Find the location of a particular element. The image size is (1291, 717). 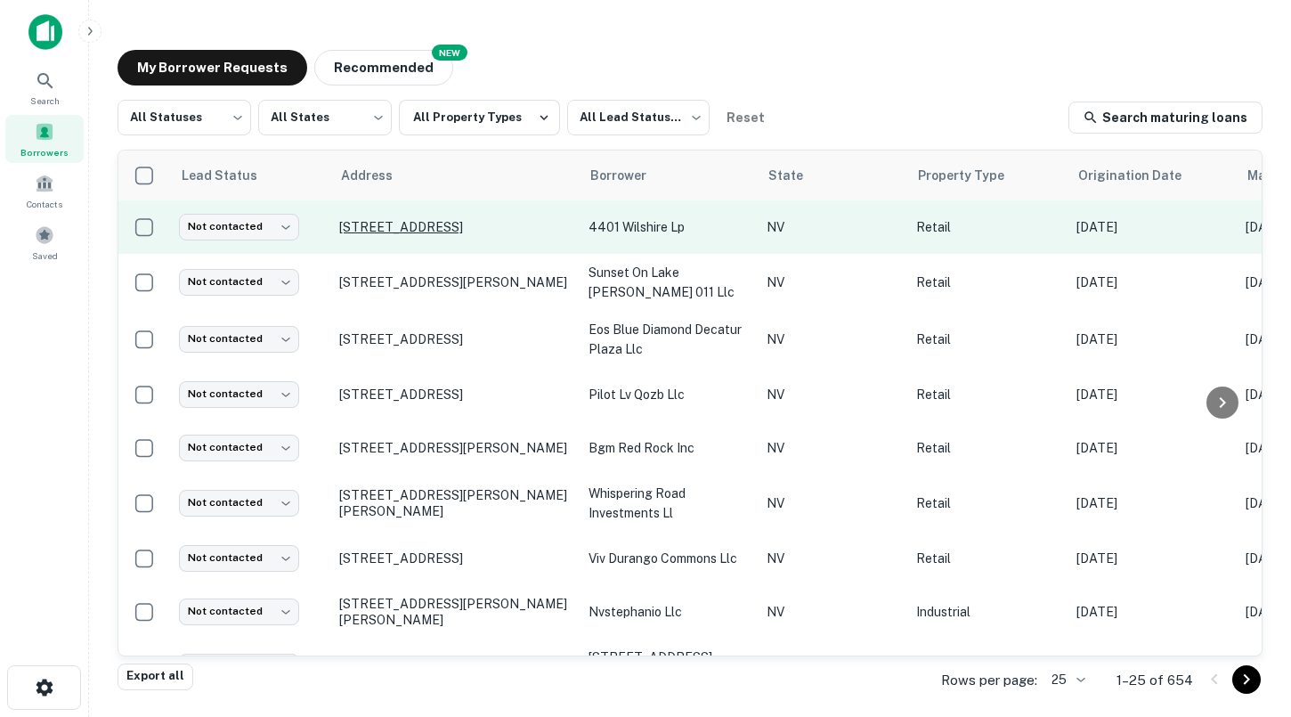

p: pilot lv qozb llc is located at coordinates (669, 395).